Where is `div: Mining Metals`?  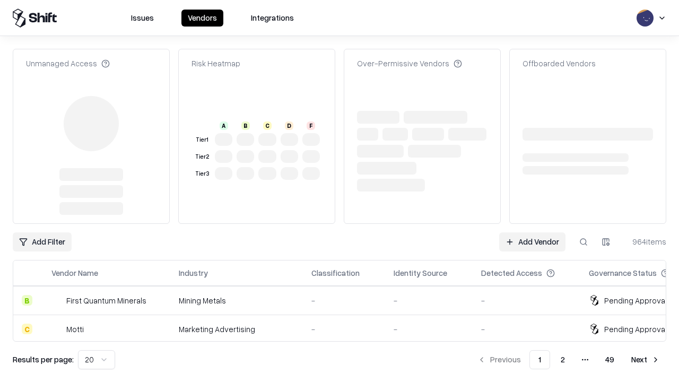
div: Mining Metals is located at coordinates (237, 300).